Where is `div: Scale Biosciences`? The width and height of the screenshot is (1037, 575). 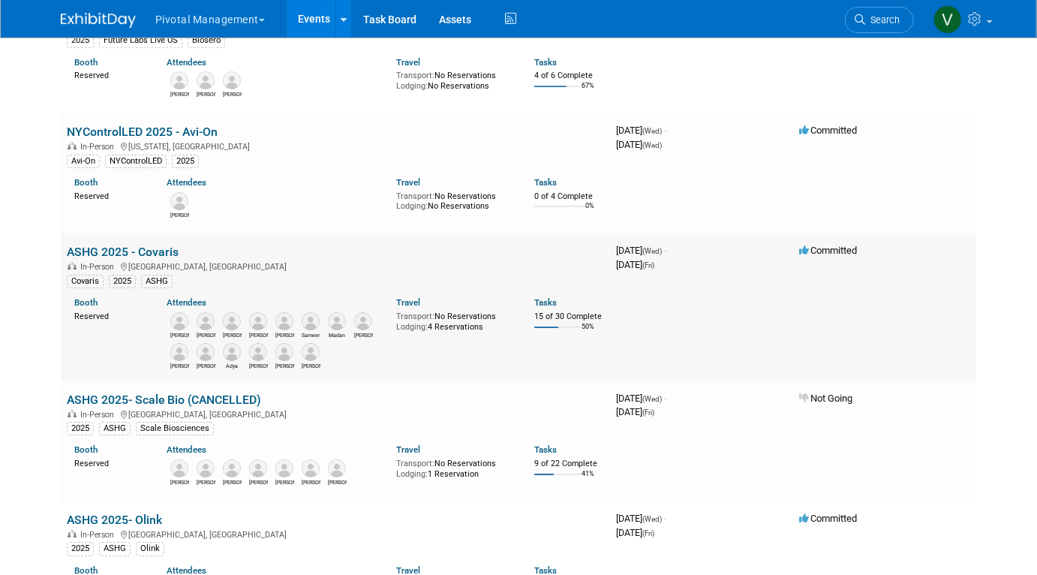
div: Scale Biosciences is located at coordinates (175, 429).